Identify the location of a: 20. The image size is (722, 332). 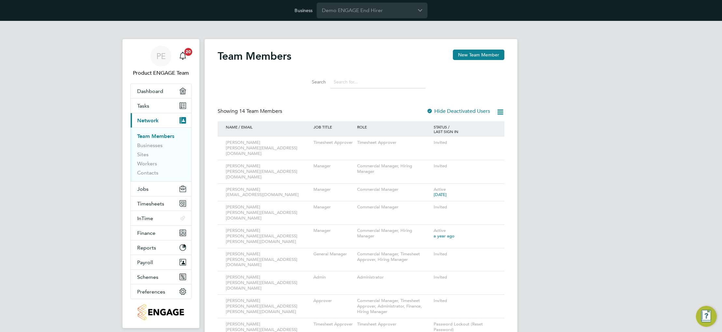
(183, 56).